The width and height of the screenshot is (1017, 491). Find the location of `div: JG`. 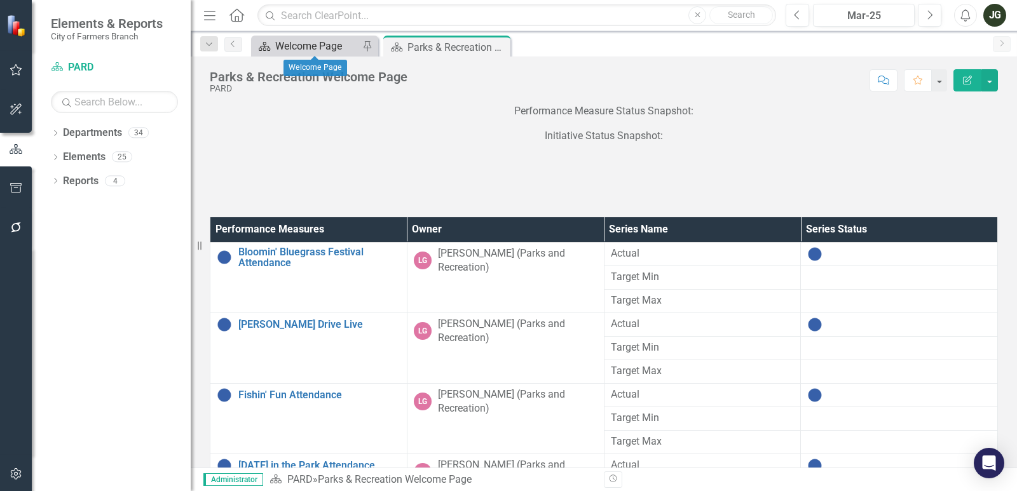

div: JG is located at coordinates (995, 15).